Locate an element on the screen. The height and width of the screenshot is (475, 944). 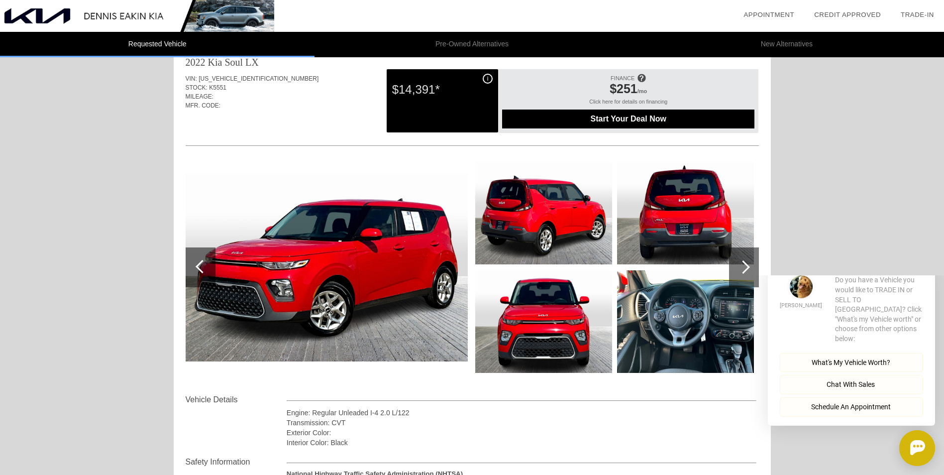
div: Safety Information is located at coordinates (236, 462).